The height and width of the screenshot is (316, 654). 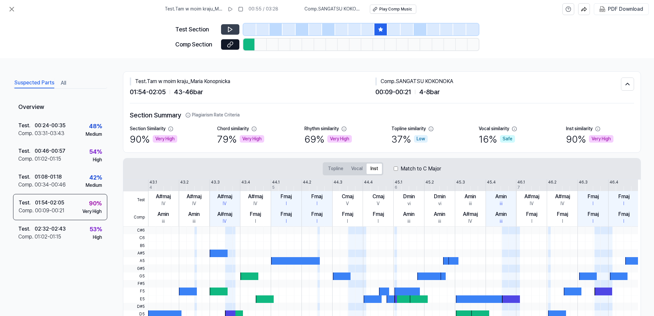 What do you see at coordinates (136, 276) in the screenshot?
I see `span: G5` at bounding box center [136, 276].